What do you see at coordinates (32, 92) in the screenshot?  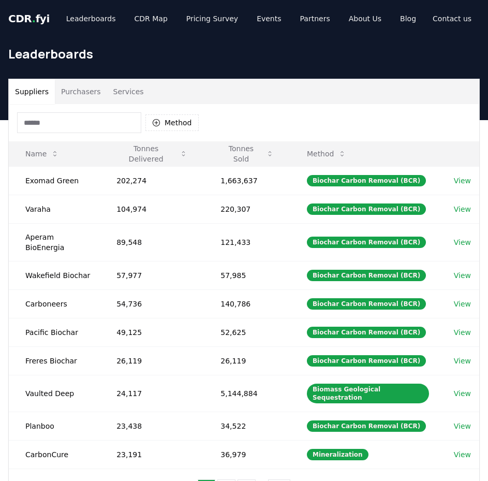 I see `button: Suppliers` at bounding box center [32, 92].